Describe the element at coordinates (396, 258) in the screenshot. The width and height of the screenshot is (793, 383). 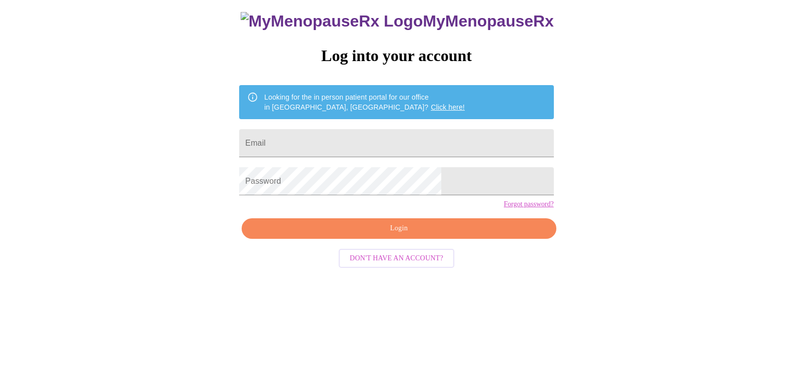
I see `span: Don't have an account?` at that location.